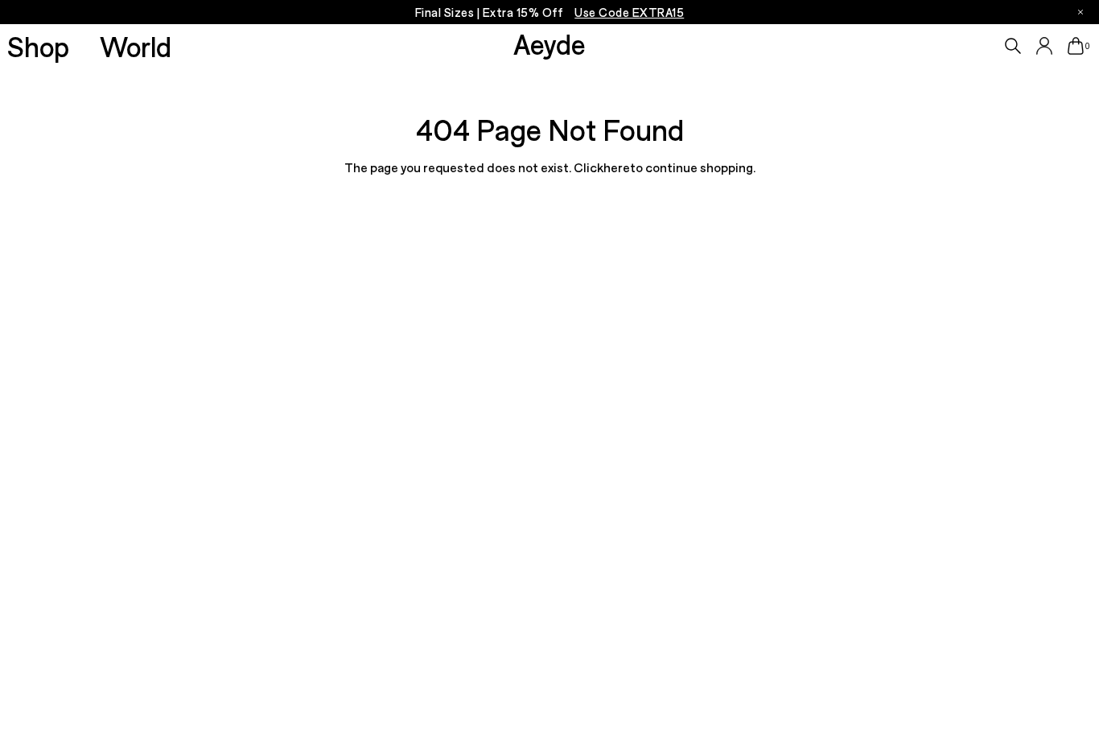 The width and height of the screenshot is (1099, 738). What do you see at coordinates (1088, 46) in the screenshot?
I see `span: 0` at bounding box center [1088, 46].